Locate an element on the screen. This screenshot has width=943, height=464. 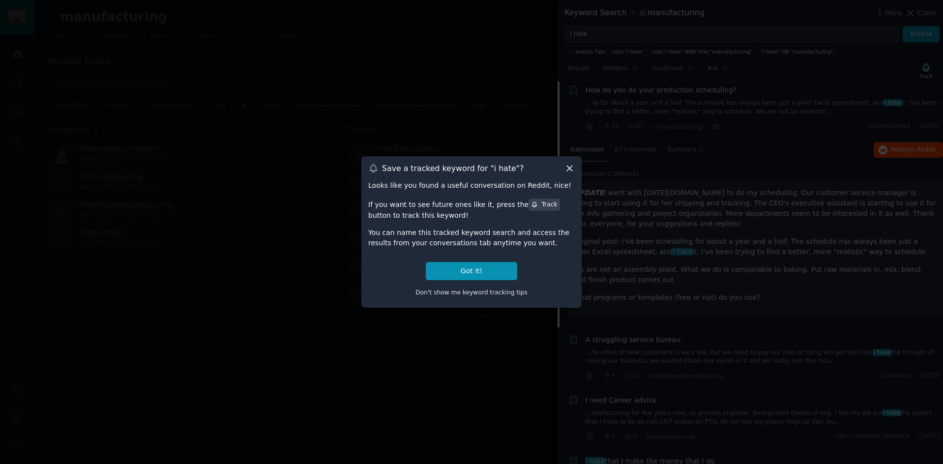
div: Looks like you found a useful conversation on Reddit, nice! is located at coordinates (472, 185).